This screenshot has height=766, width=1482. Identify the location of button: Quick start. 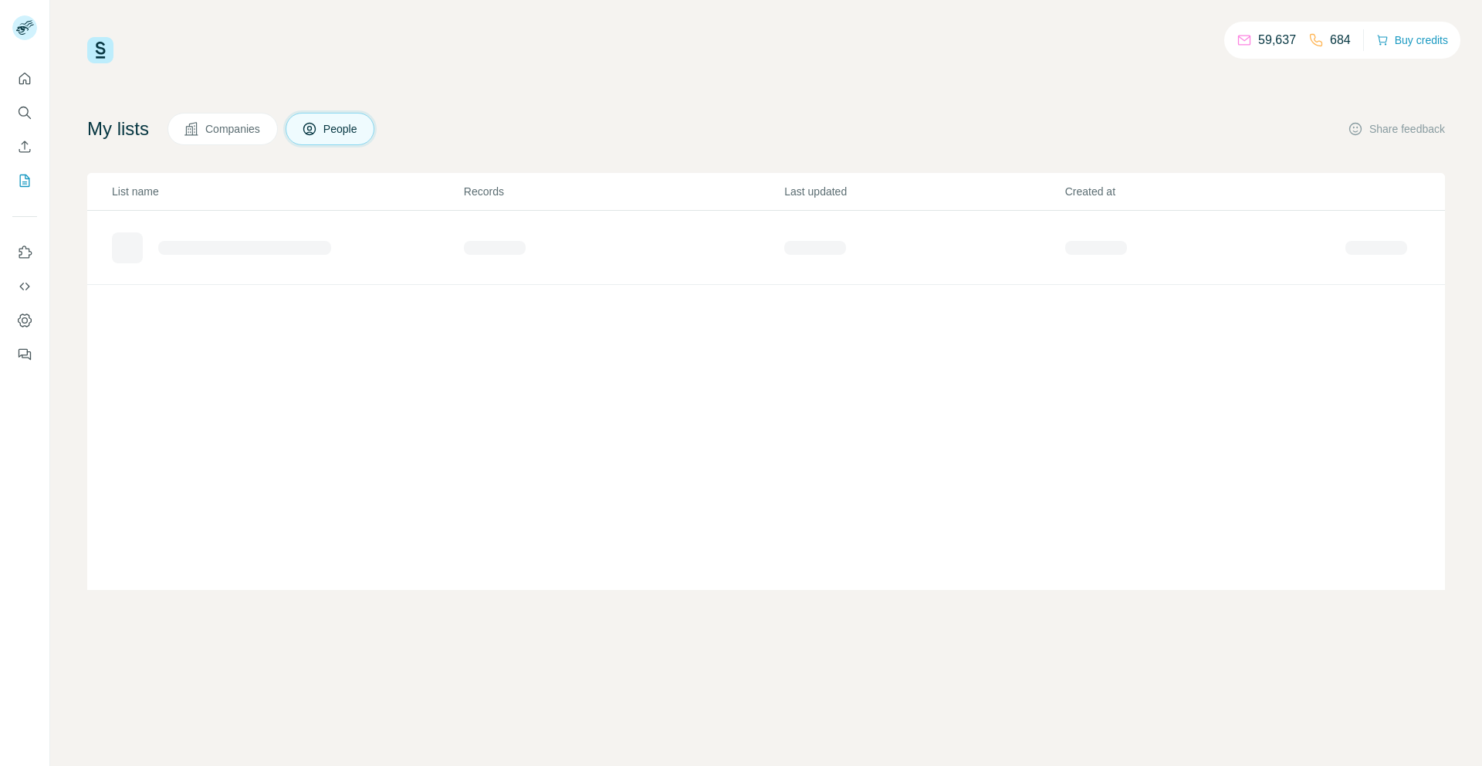
(25, 79).